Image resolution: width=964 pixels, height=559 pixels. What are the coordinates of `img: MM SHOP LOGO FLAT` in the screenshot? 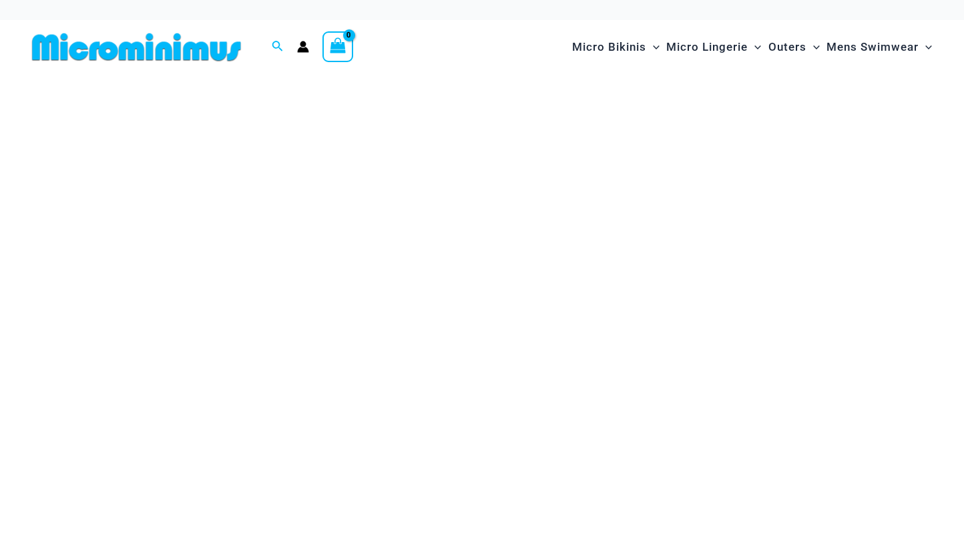 It's located at (136, 47).